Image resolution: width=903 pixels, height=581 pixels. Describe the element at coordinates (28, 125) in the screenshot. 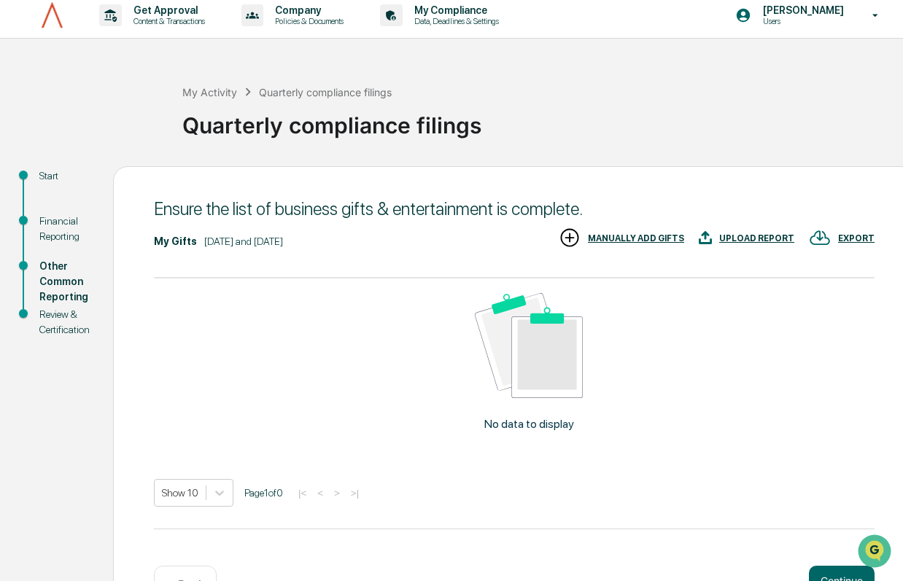

I see `img: 1746055101610-c473b297-6a78-478c-a979-82029cc54cd1` at that location.